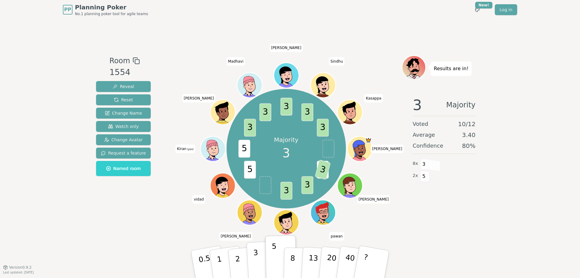 Image resolution: width=580 pixels, height=278 pixels. Describe the element at coordinates (274, 258) in the screenshot. I see `p: 5` at that location.